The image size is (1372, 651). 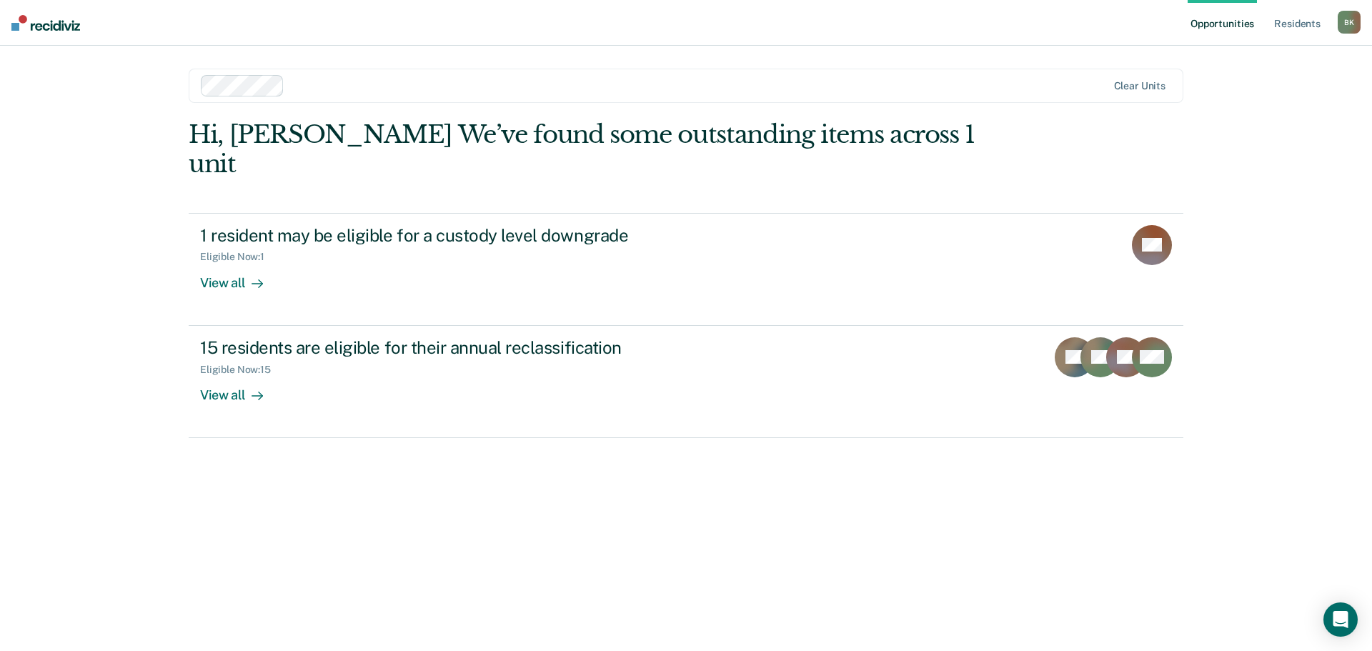 I want to click on a: 15 residents are eligible for their annual reclassificationEligible Now:15View all, so click(x=686, y=381).